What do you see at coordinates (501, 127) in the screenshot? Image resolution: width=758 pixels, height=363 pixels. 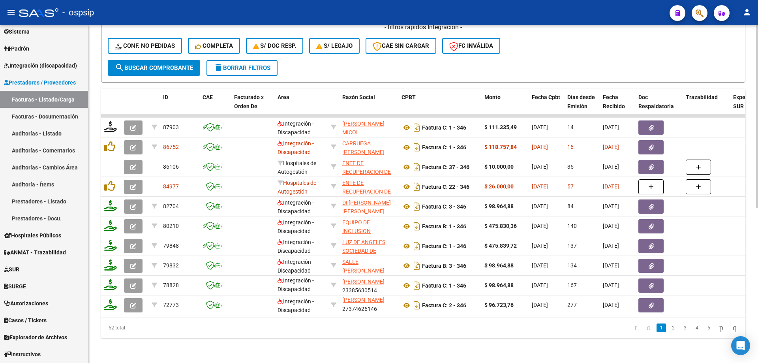 I see `strong: $ 111.335,49` at bounding box center [501, 127].